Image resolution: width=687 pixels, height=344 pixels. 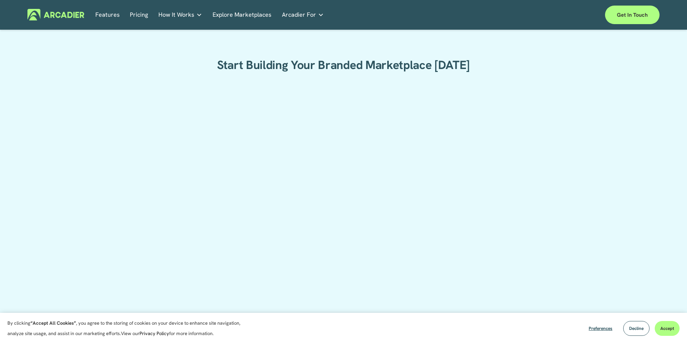 I want to click on span: Preferences, so click(x=600, y=328).